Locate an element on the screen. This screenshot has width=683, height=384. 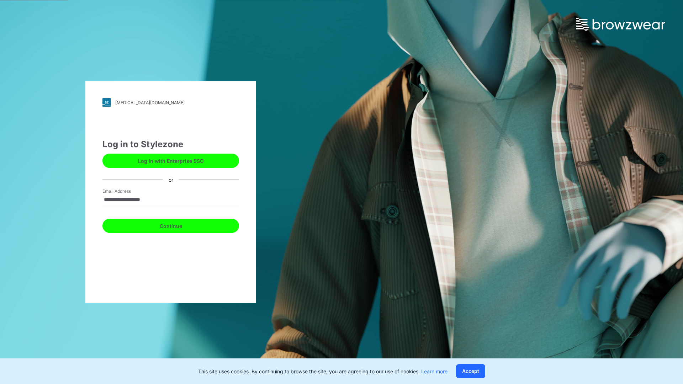
button: Continue is located at coordinates (171, 226).